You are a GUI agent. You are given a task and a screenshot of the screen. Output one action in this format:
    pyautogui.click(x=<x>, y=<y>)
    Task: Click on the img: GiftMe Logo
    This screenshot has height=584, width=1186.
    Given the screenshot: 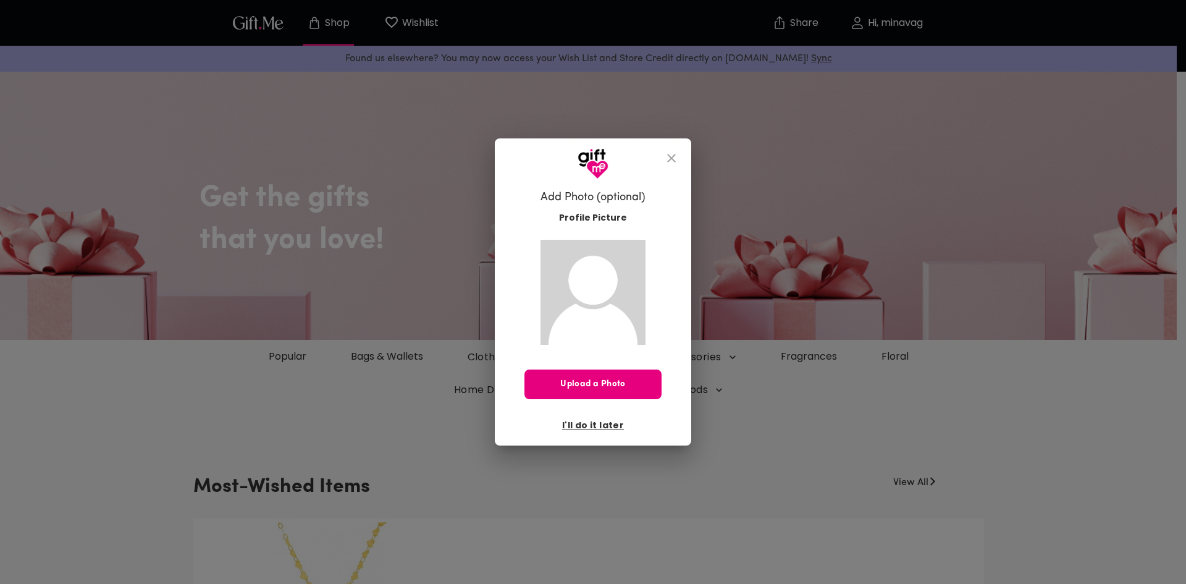 What is the action you would take?
    pyautogui.click(x=593, y=164)
    